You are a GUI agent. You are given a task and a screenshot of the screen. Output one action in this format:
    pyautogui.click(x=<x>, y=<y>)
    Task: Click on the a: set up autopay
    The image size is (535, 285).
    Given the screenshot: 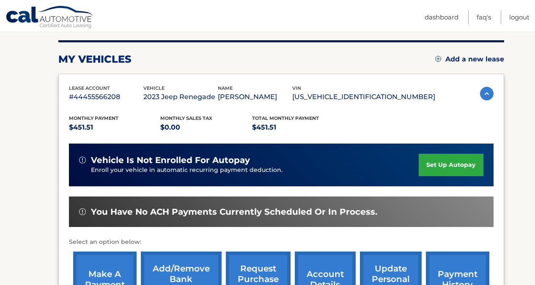 What is the action you would take?
    pyautogui.click(x=451, y=165)
    